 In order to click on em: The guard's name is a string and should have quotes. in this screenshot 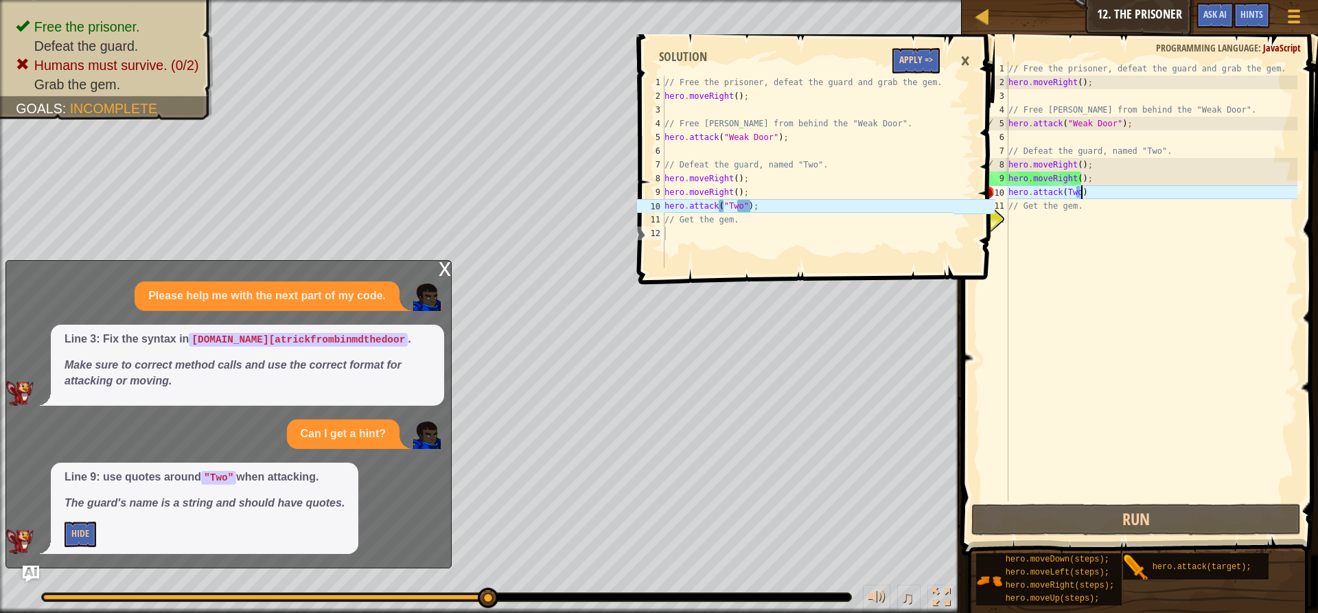, I will do `click(205, 502)`.